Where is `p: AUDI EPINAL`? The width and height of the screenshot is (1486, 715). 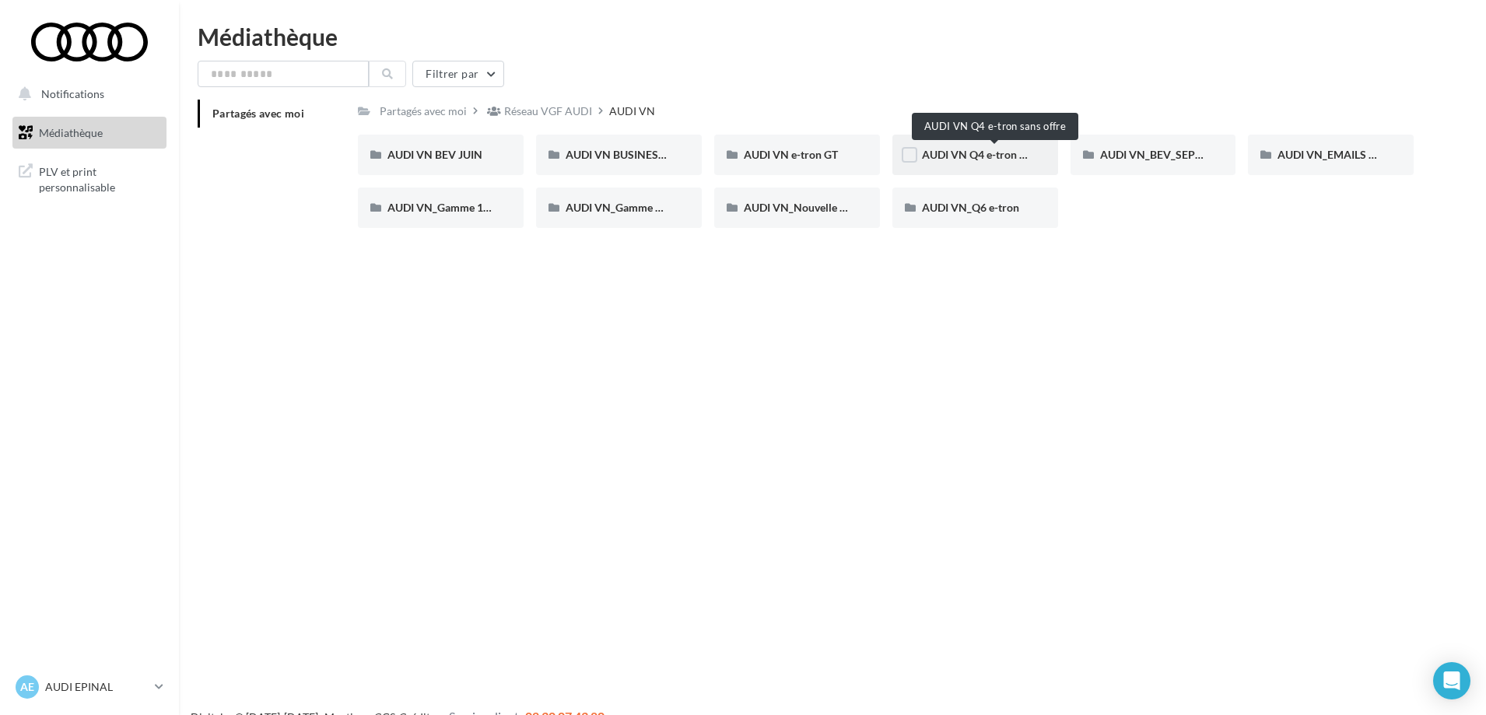
p: AUDI EPINAL is located at coordinates (96, 687).